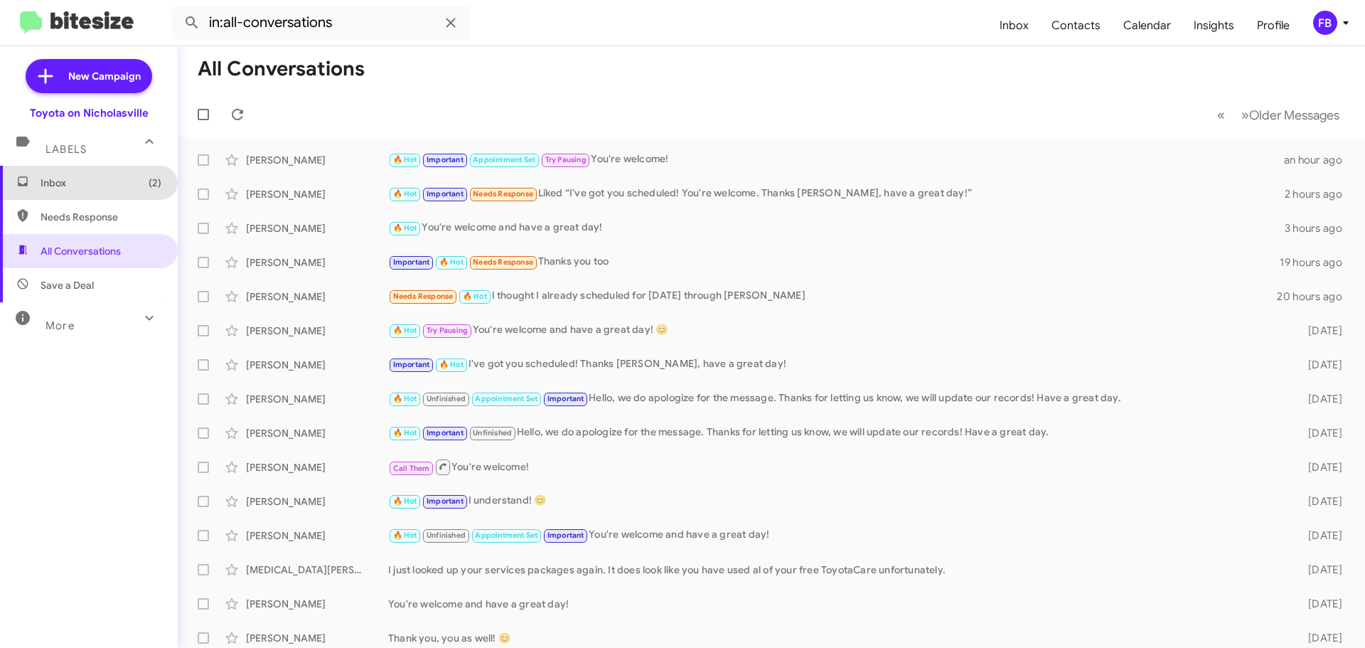 Image resolution: width=1365 pixels, height=648 pixels. Describe the element at coordinates (1273, 26) in the screenshot. I see `span: Profile` at that location.